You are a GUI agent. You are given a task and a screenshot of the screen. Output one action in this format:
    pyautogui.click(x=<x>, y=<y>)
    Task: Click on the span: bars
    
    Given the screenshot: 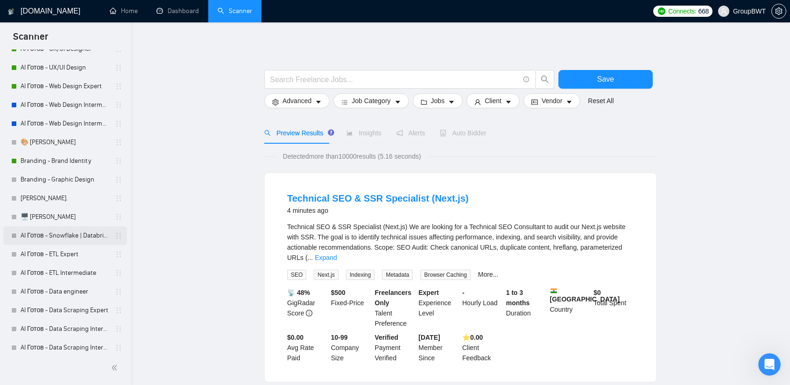 What is the action you would take?
    pyautogui.click(x=344, y=102)
    